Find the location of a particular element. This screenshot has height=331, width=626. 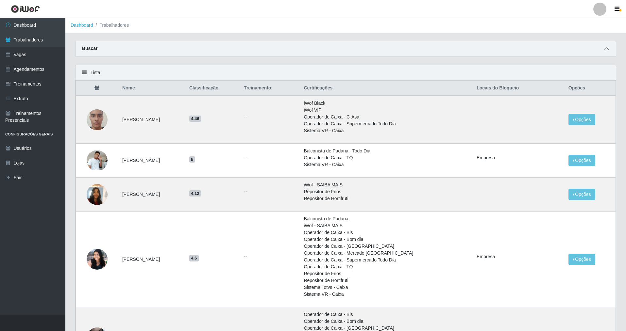

li: Operador de Caixa - C-Asa is located at coordinates (386, 117).